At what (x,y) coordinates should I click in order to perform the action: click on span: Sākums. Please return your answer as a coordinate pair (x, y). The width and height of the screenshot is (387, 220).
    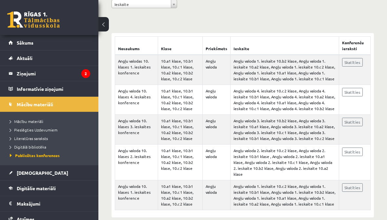
    Looking at the image, I should click on (25, 43).